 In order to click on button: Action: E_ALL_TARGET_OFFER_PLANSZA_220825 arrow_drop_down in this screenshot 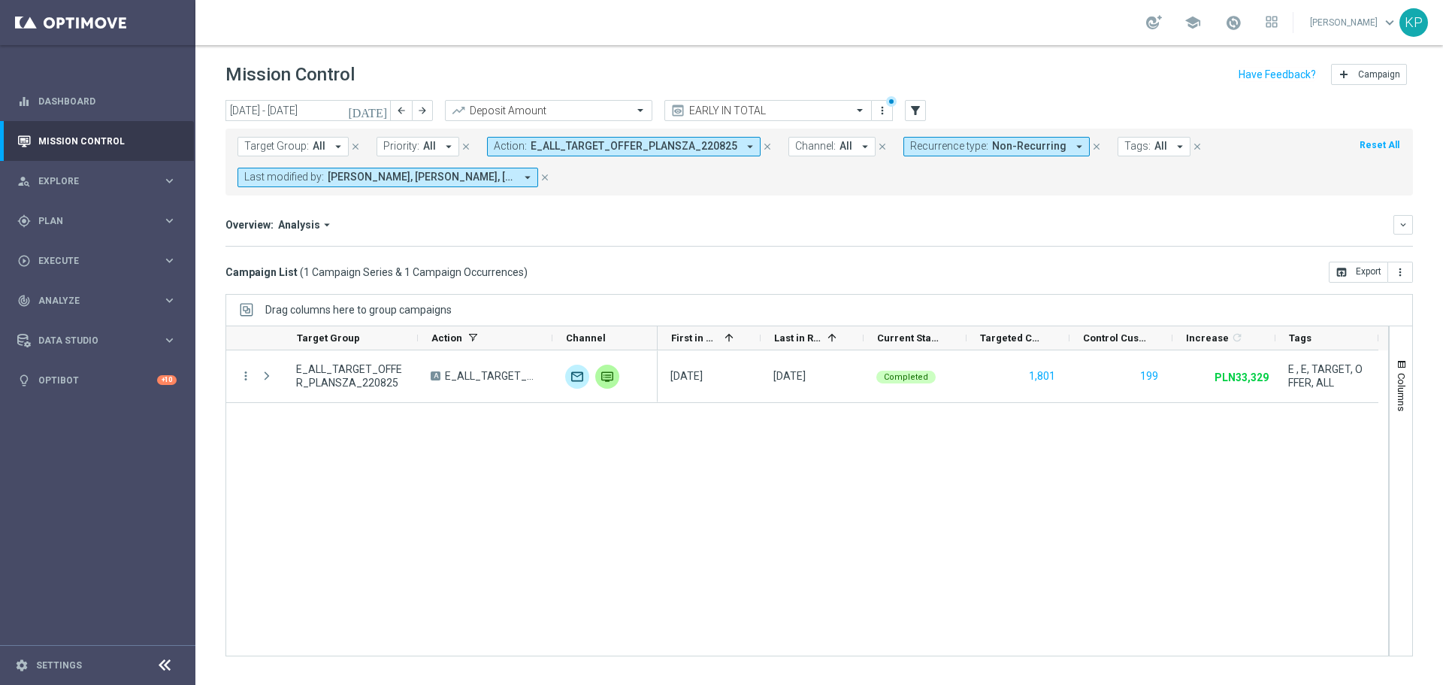, I will do `click(624, 147)`.